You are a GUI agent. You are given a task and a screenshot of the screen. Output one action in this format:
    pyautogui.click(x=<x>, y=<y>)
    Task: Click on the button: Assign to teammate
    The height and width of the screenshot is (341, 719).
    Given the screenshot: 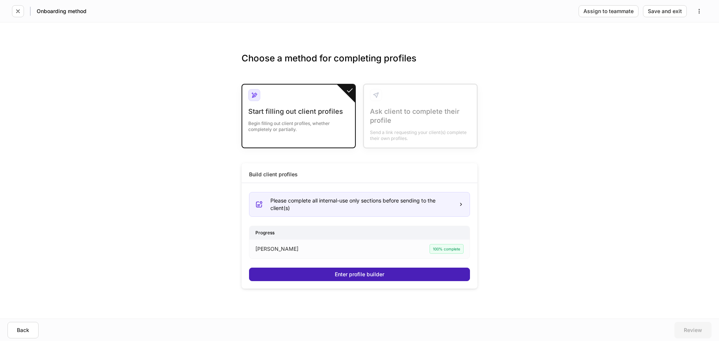 What is the action you would take?
    pyautogui.click(x=609, y=11)
    